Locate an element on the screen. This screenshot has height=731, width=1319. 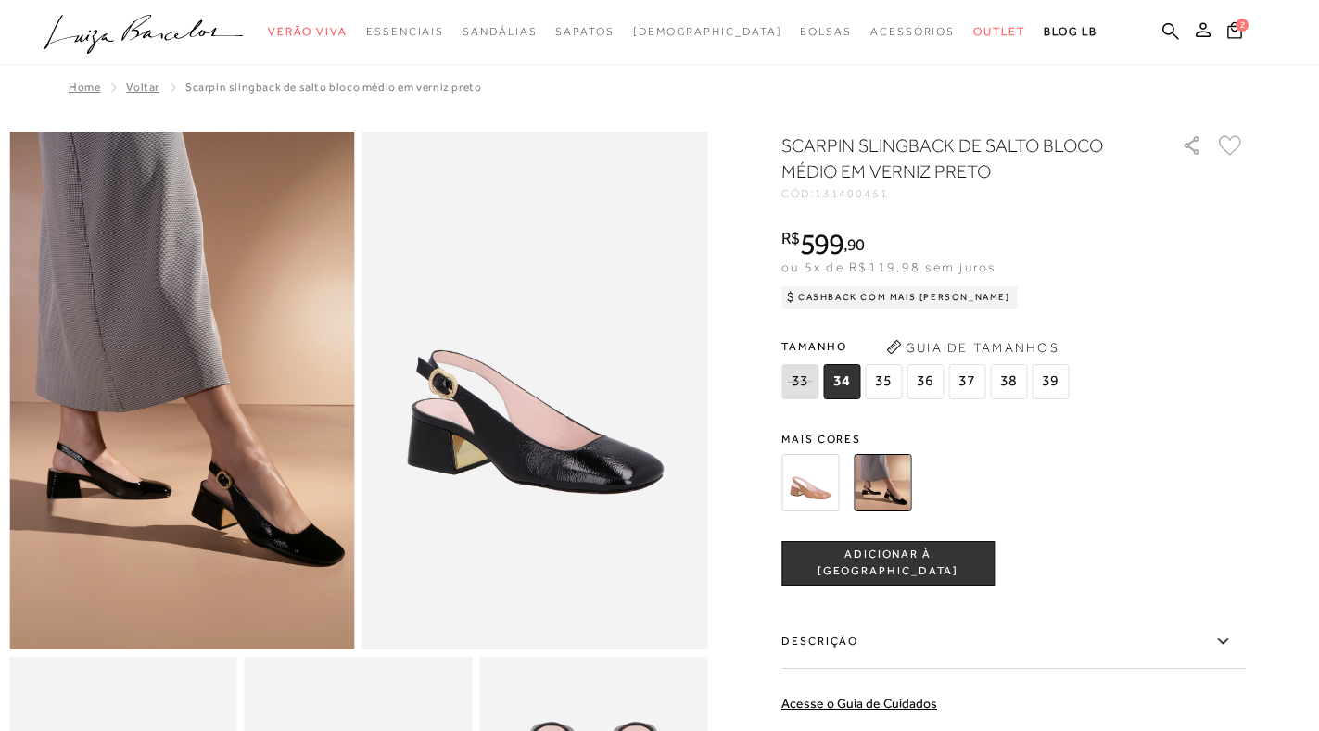
span: Tamanho is located at coordinates (927, 347).